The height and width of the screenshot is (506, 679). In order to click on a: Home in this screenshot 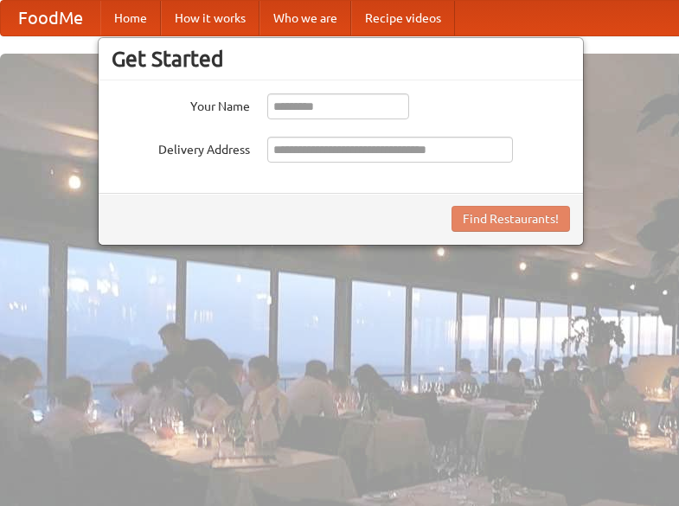, I will do `click(131, 18)`.